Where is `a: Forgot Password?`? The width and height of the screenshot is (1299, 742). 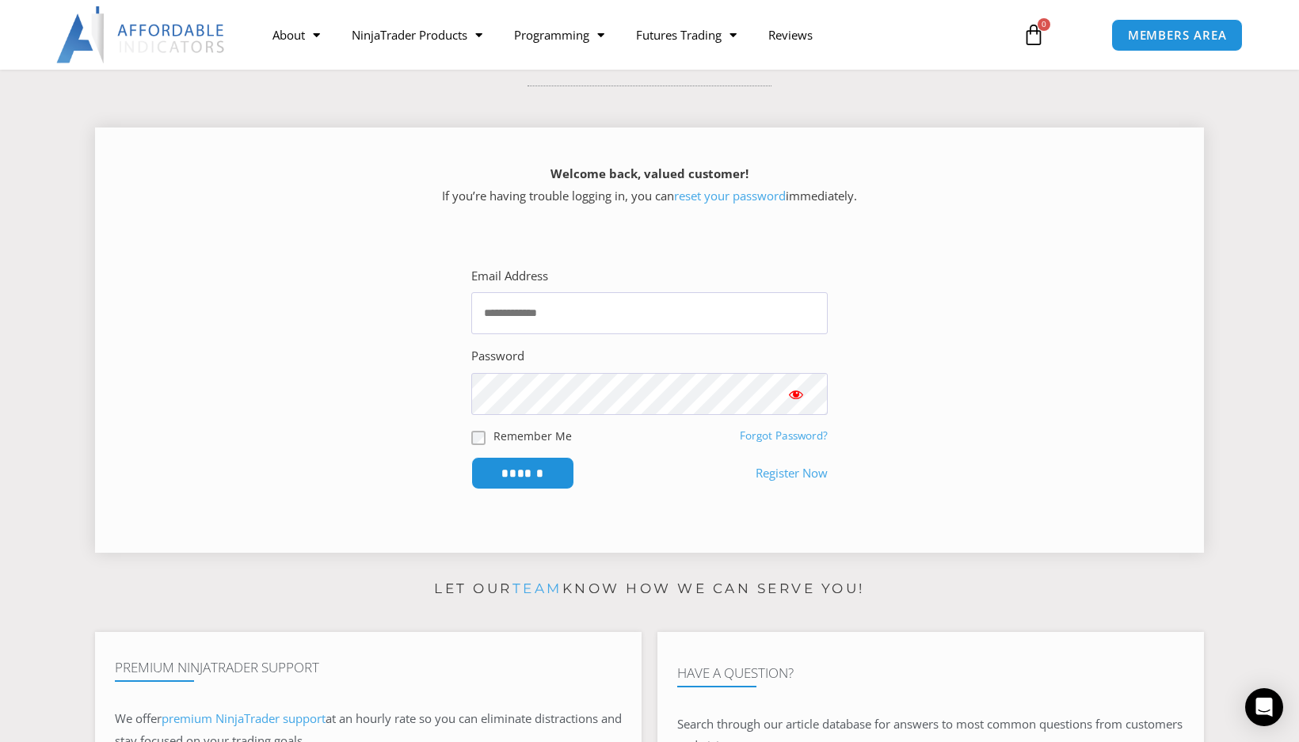
a: Forgot Password? is located at coordinates (783, 436).